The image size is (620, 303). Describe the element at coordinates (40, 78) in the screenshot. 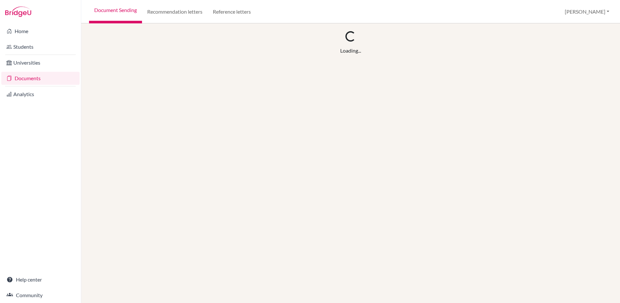

I see `a: Documents` at that location.